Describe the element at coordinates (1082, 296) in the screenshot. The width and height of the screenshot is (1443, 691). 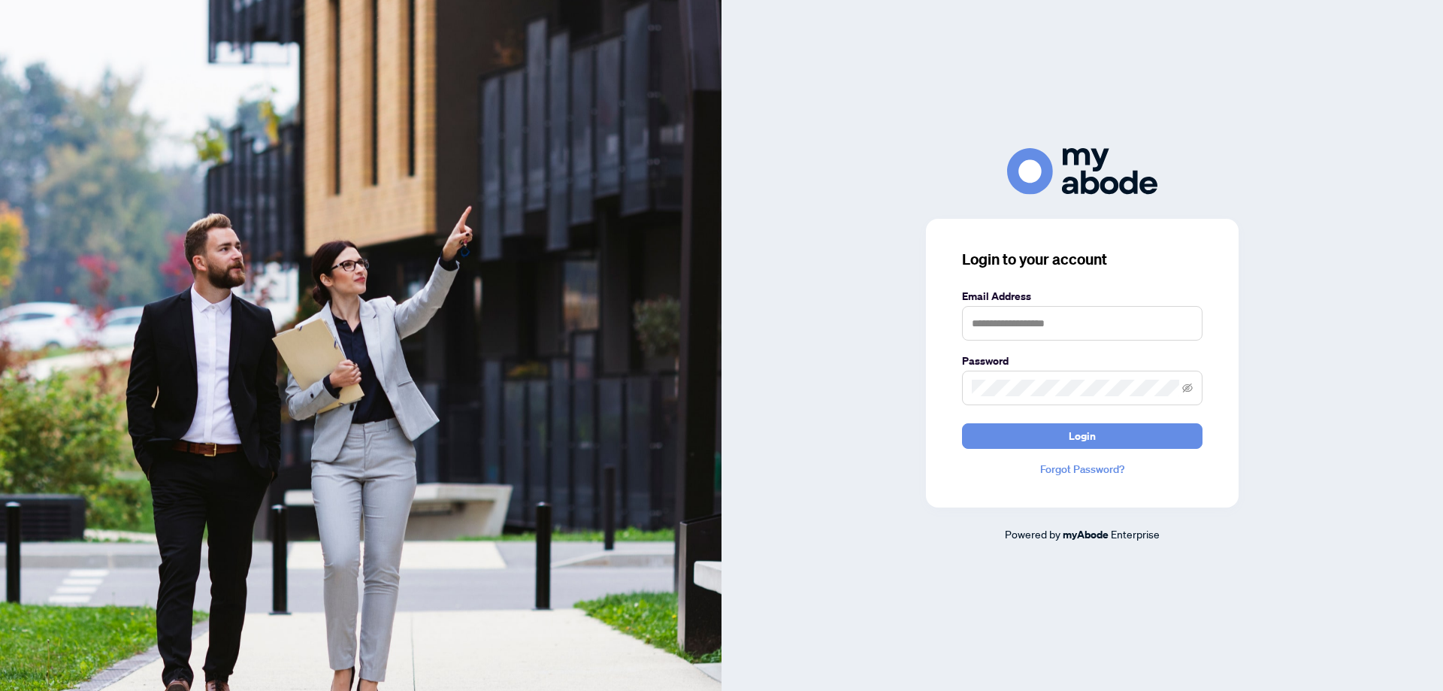
I see `label: Email Address` at that location.